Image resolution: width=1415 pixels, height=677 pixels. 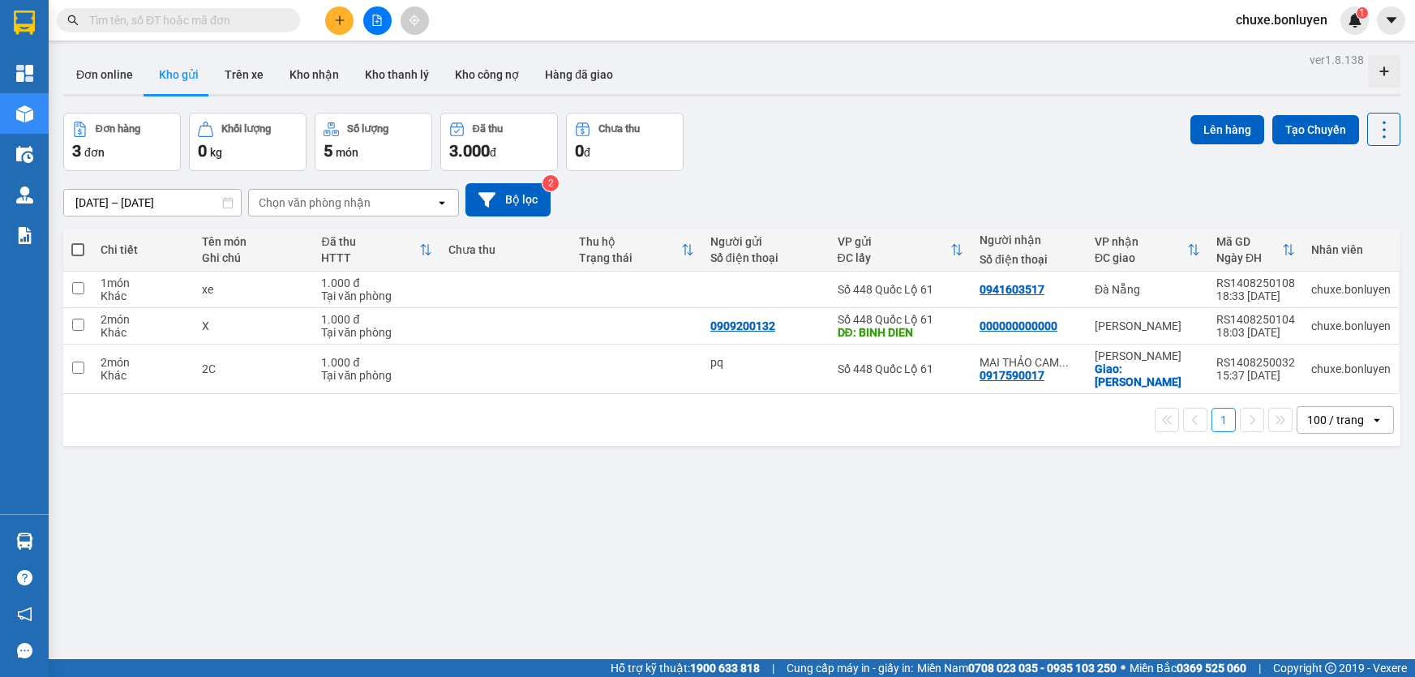 What do you see at coordinates (1256, 283) in the screenshot?
I see `div: RS1408250108` at bounding box center [1256, 283].